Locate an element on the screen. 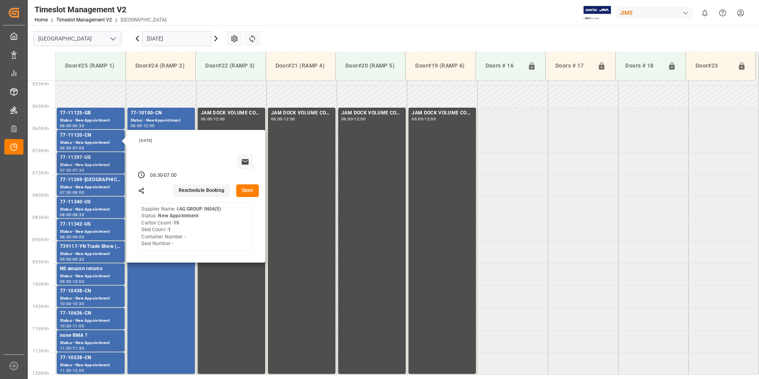  input: DD.MM.YYYY is located at coordinates (177, 39).